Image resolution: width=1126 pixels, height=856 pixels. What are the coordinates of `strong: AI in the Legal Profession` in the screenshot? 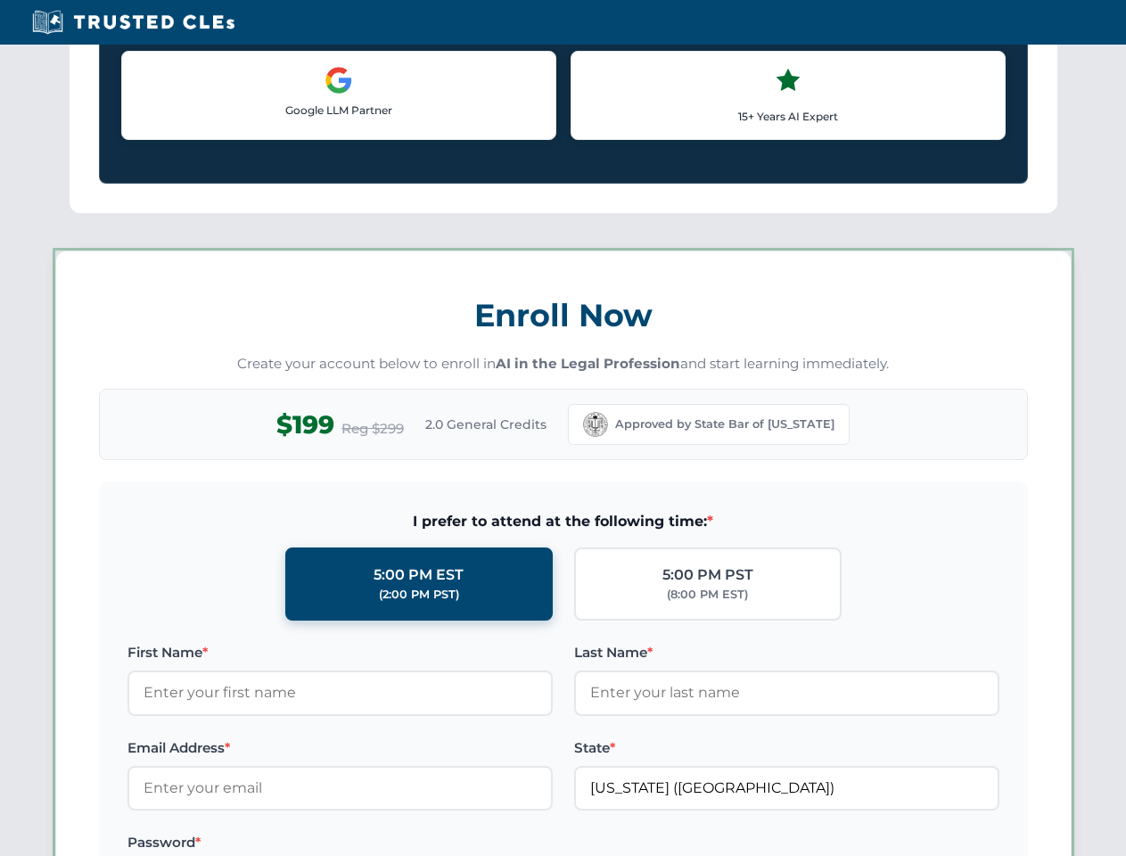 It's located at (587, 363).